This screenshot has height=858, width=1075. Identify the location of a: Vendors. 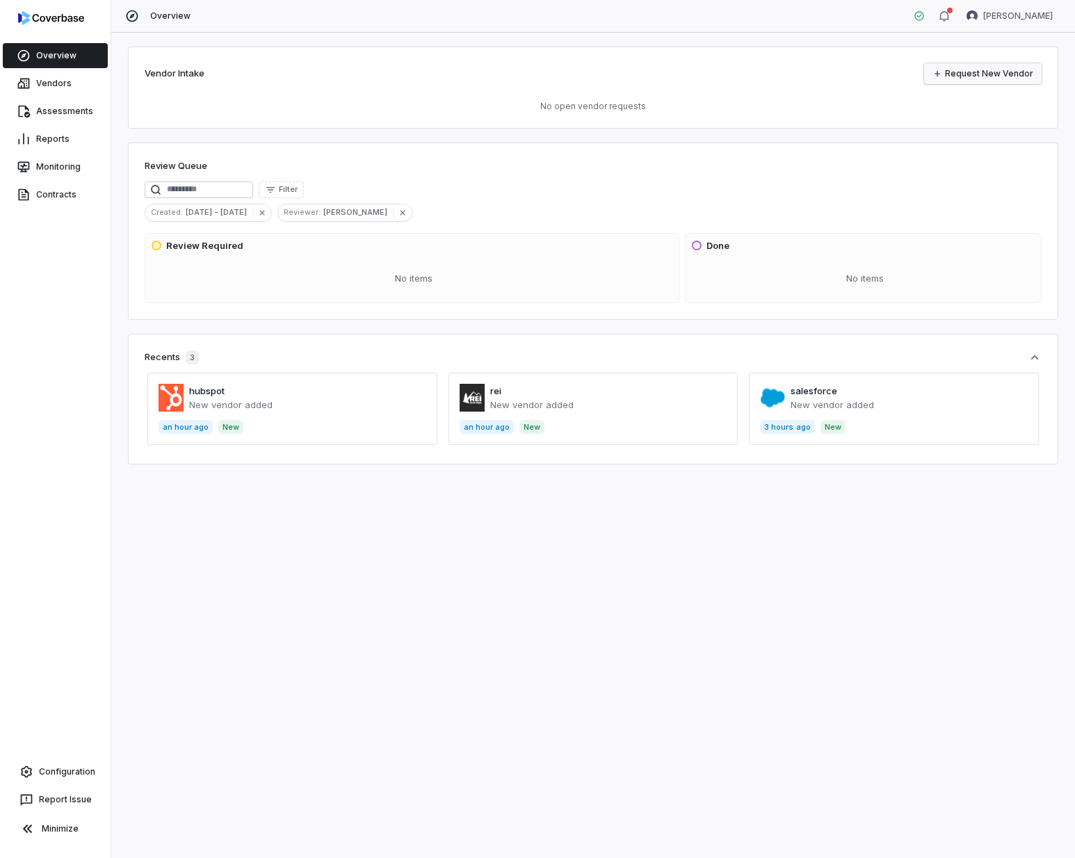
(55, 83).